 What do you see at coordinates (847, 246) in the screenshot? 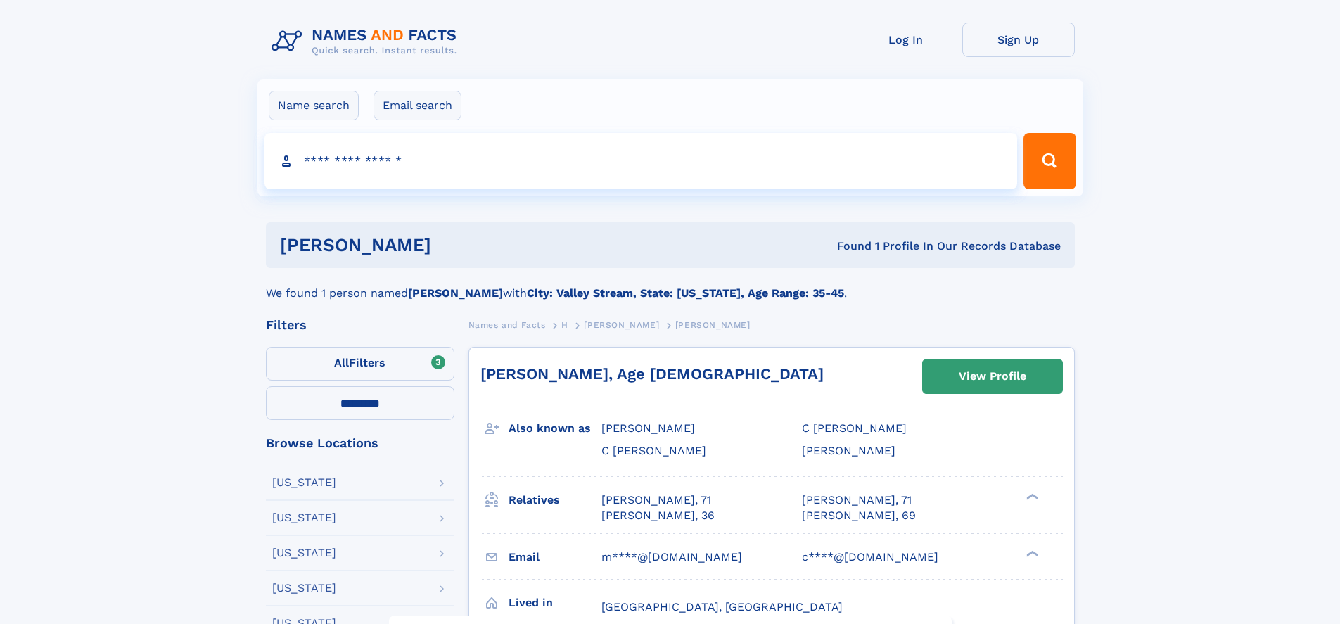
I see `div: Found 1 Profile In Our Records Database` at bounding box center [847, 246].